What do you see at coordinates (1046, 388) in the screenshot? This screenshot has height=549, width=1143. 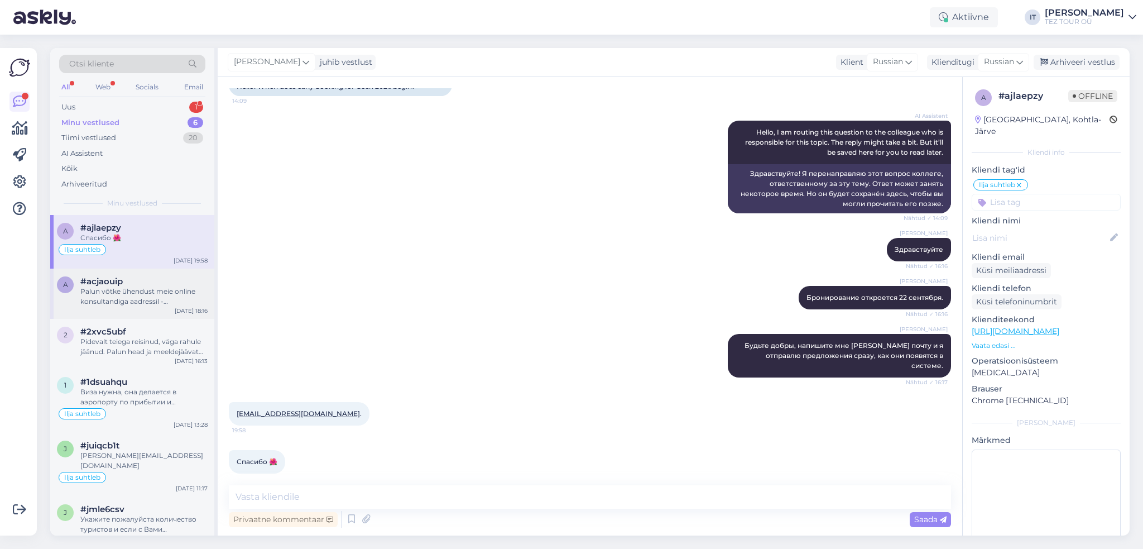 I see `p: Brauser` at bounding box center [1046, 388].